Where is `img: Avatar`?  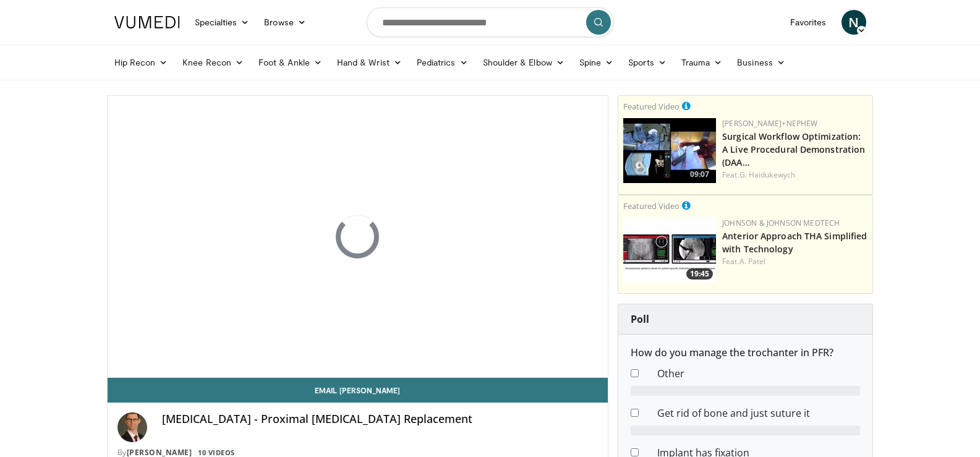 img: Avatar is located at coordinates (132, 427).